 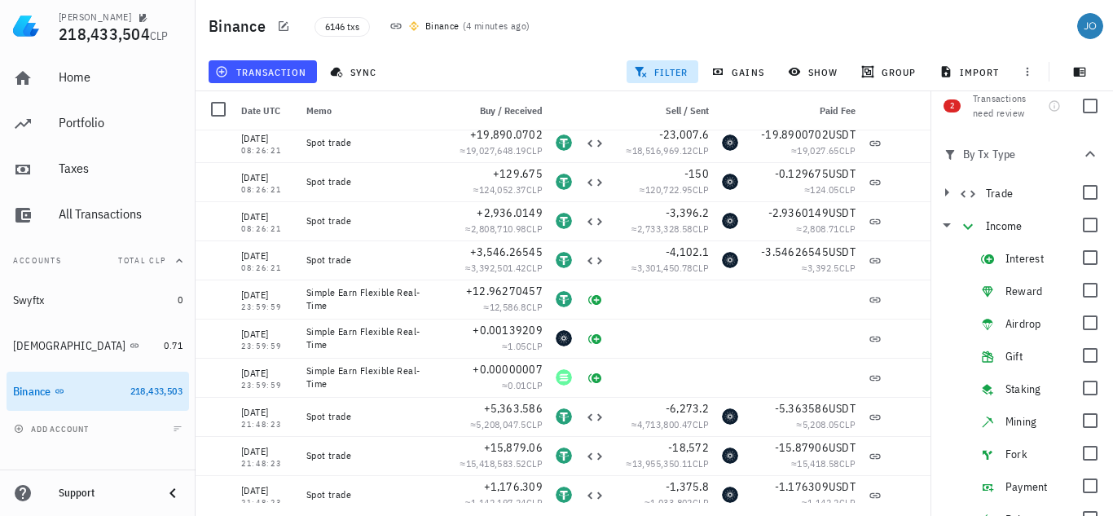 What do you see at coordinates (821, 424) in the screenshot?
I see `span: 5,208.05` at bounding box center [821, 424].